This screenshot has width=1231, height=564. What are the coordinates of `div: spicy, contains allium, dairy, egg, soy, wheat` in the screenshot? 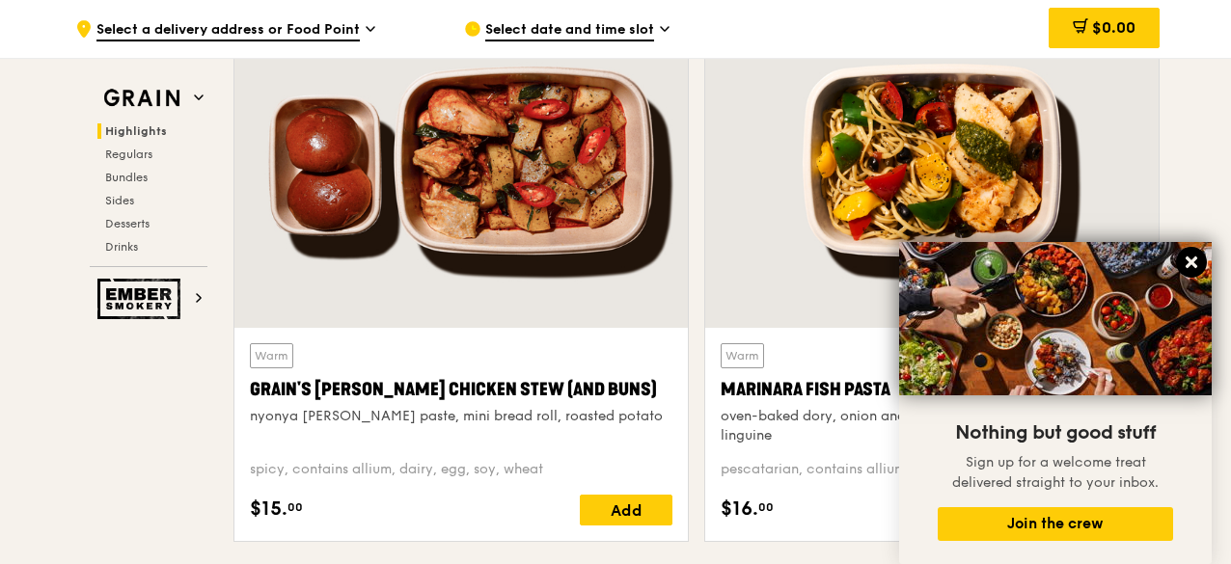 It's located at (461, 470).